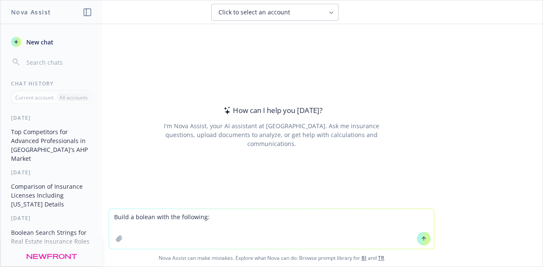  Describe the element at coordinates (271, 258) in the screenshot. I see `span: Nova Assist can make mistakes. Explore what Nova can do: Browse prompt library for and` at that location.